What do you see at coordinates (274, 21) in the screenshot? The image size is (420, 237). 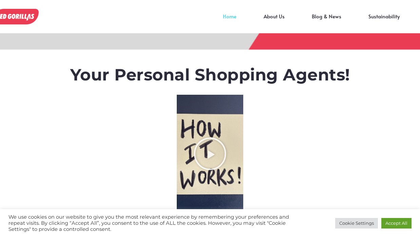 I see `a: About Us` at bounding box center [274, 21].